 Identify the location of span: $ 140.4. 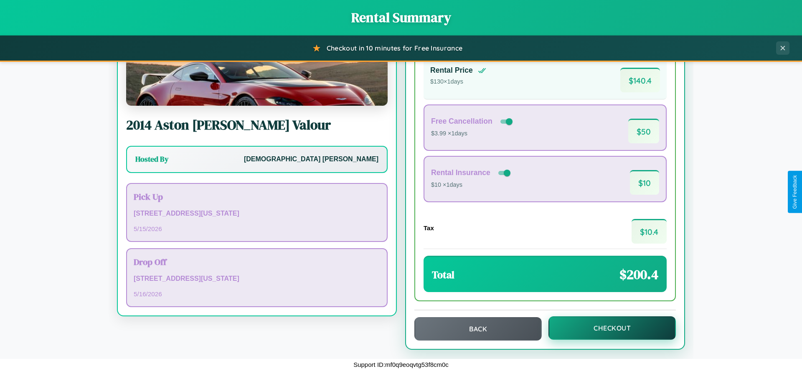
(640, 80).